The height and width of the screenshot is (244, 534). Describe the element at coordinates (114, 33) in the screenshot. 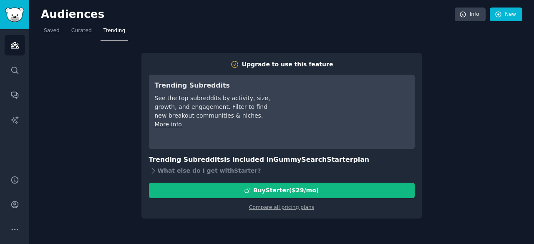

I see `a: Trending` at that location.